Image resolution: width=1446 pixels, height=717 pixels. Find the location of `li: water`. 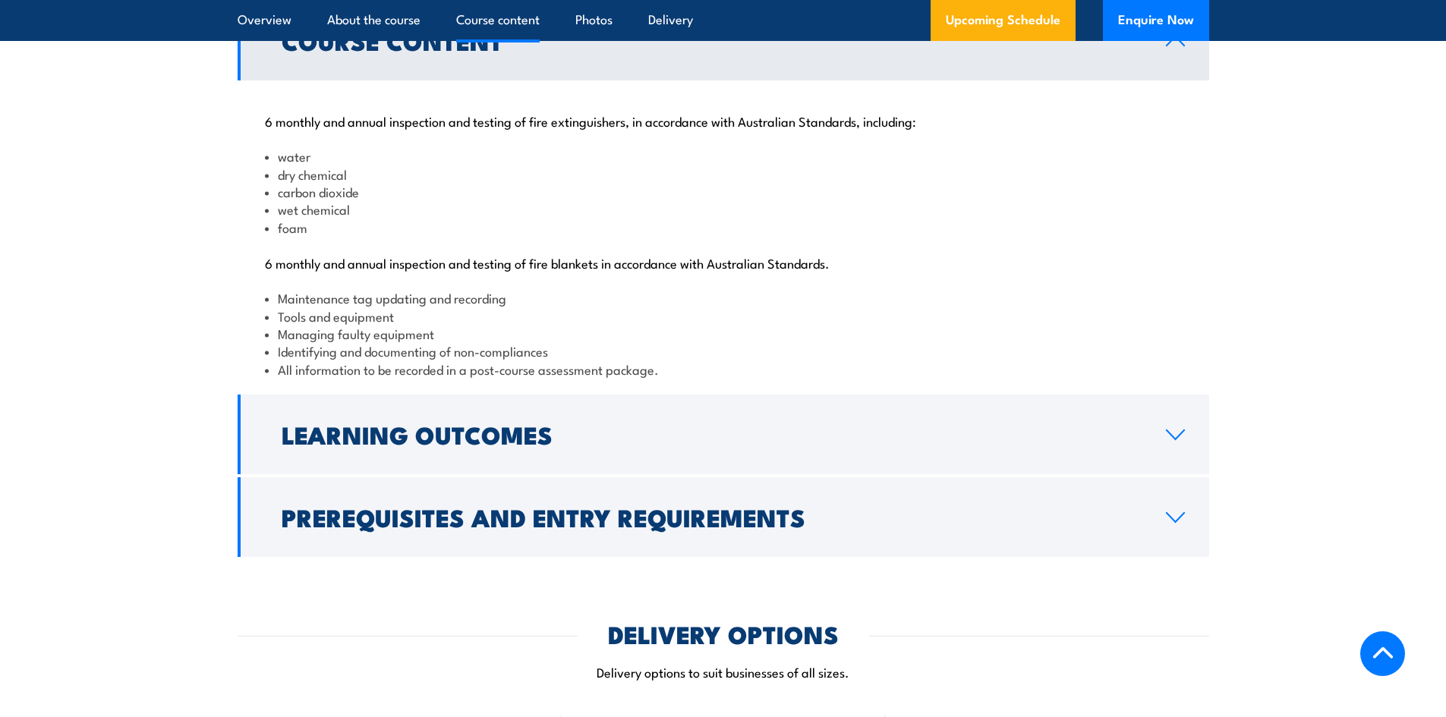

li: water is located at coordinates (723, 156).